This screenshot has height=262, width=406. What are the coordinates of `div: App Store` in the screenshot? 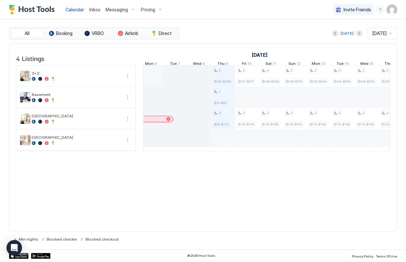 It's located at (19, 256).